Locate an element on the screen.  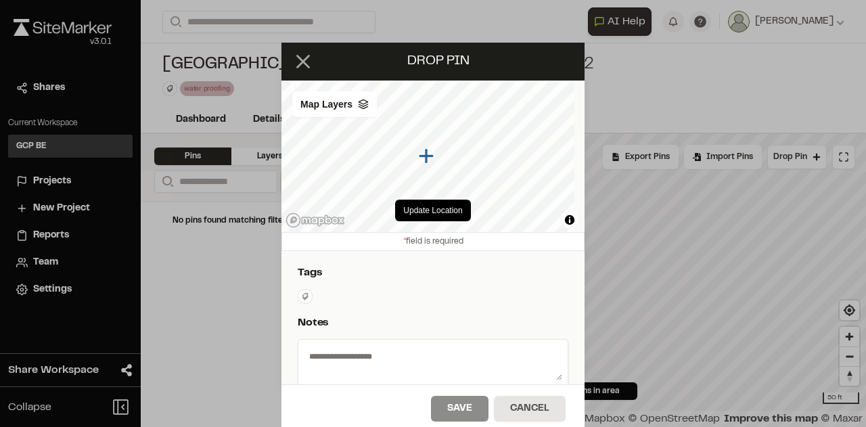
p: Notes is located at coordinates (430, 323).